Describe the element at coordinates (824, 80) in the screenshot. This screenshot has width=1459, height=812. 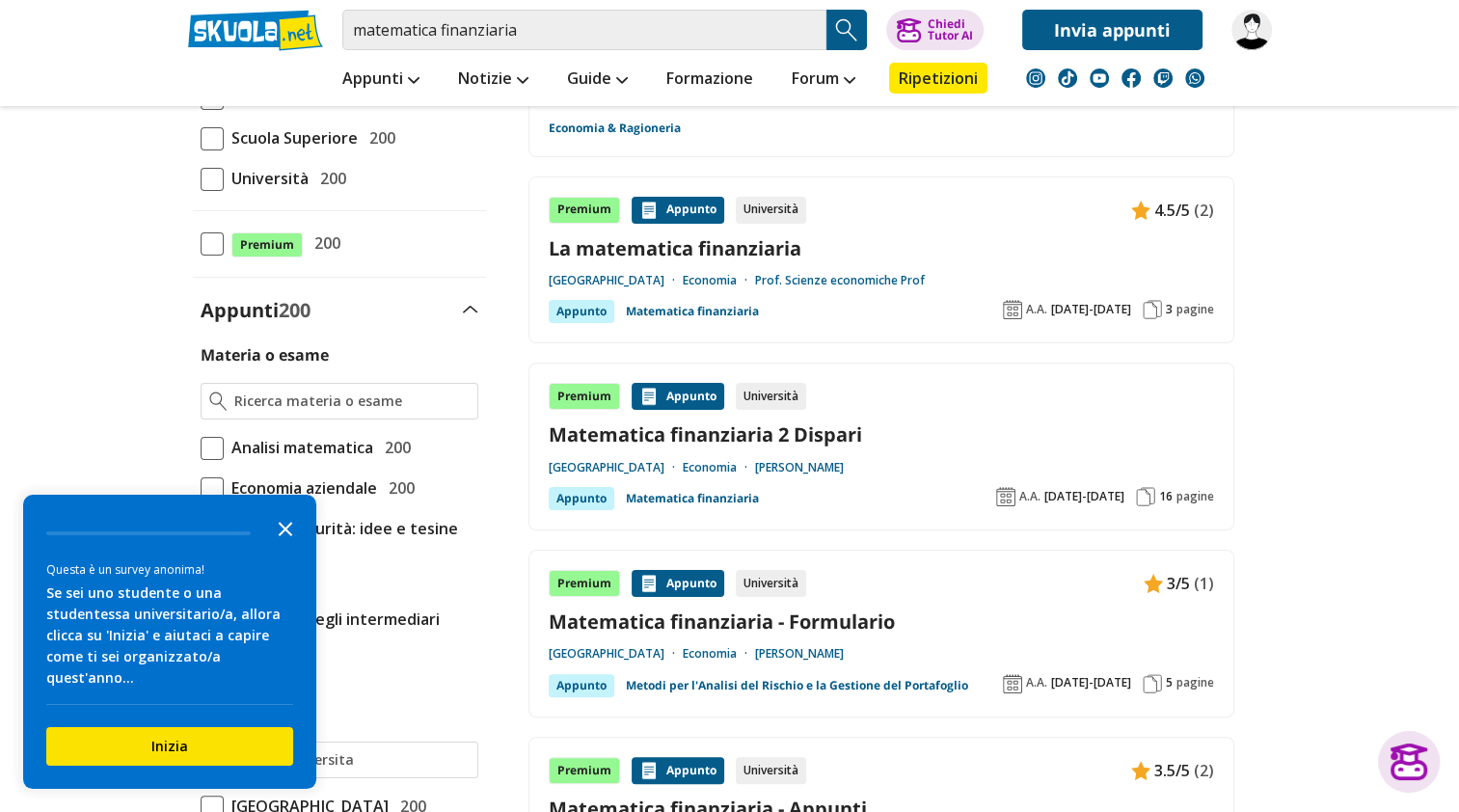
I see `a: Forum` at that location.